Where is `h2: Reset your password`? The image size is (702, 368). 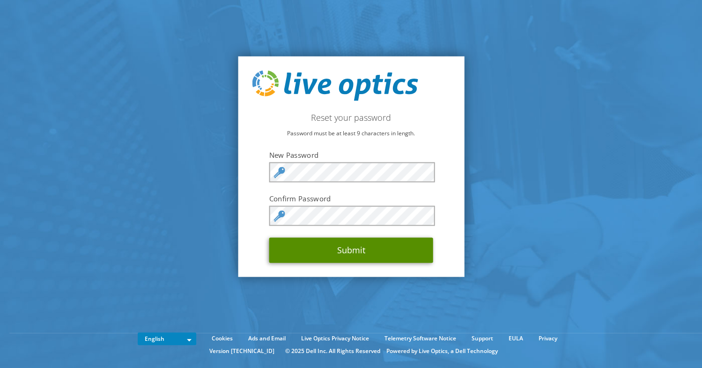
h2: Reset your password is located at coordinates (351, 118).